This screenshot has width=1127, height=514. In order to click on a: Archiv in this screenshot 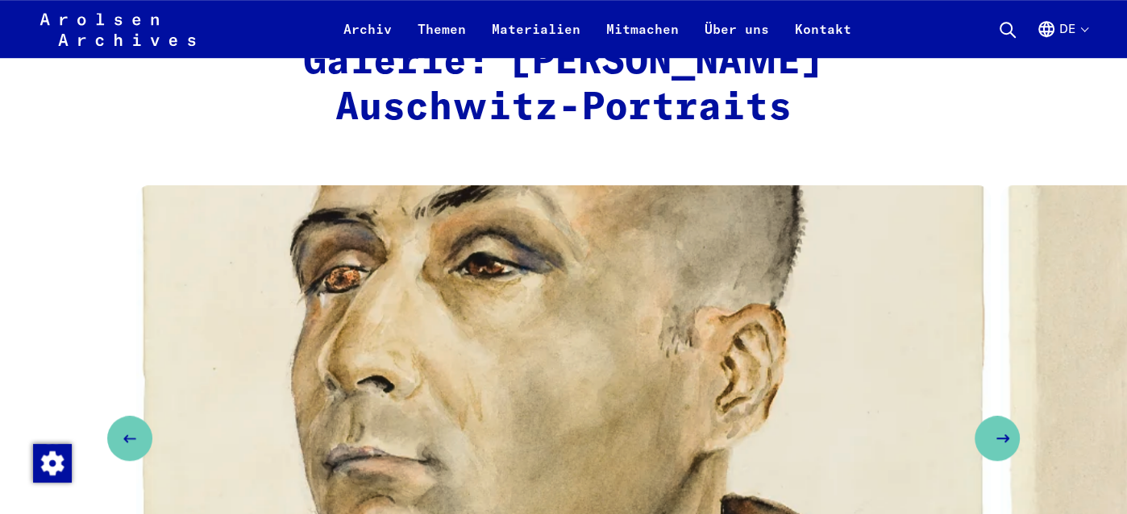, I will do `click(368, 39)`.